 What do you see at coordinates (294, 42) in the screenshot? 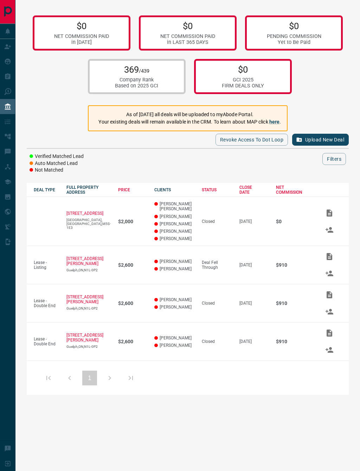
I see `div: Yet to Be Paid` at bounding box center [294, 42].